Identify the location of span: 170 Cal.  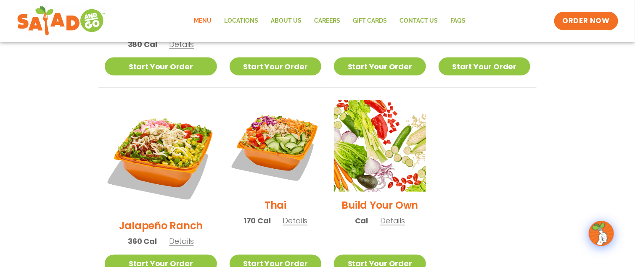
(257, 221).